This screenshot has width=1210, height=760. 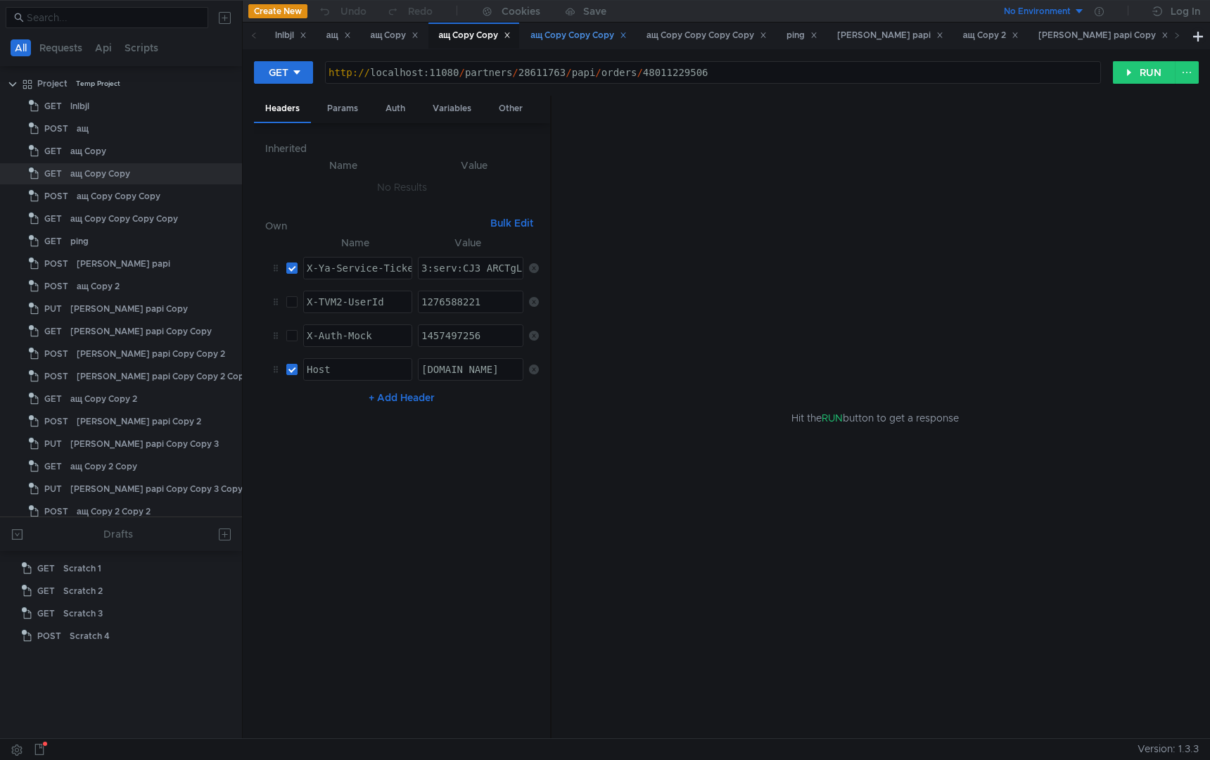 What do you see at coordinates (342, 11) in the screenshot?
I see `button: Undo` at bounding box center [342, 11].